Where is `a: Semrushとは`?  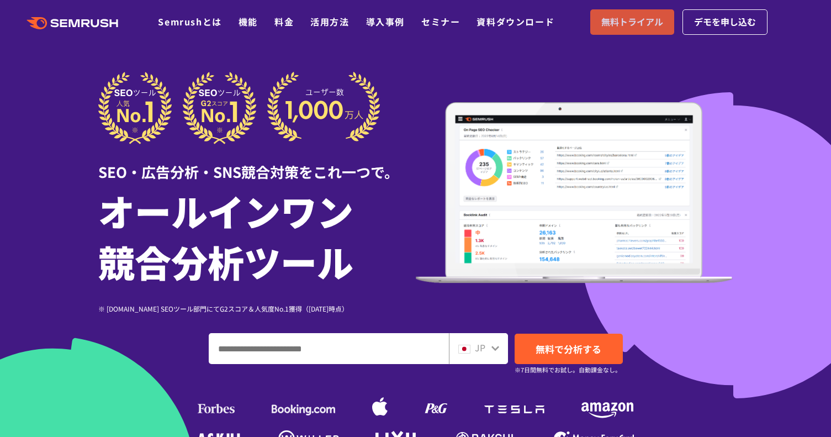 a: Semrushとは is located at coordinates (189, 22).